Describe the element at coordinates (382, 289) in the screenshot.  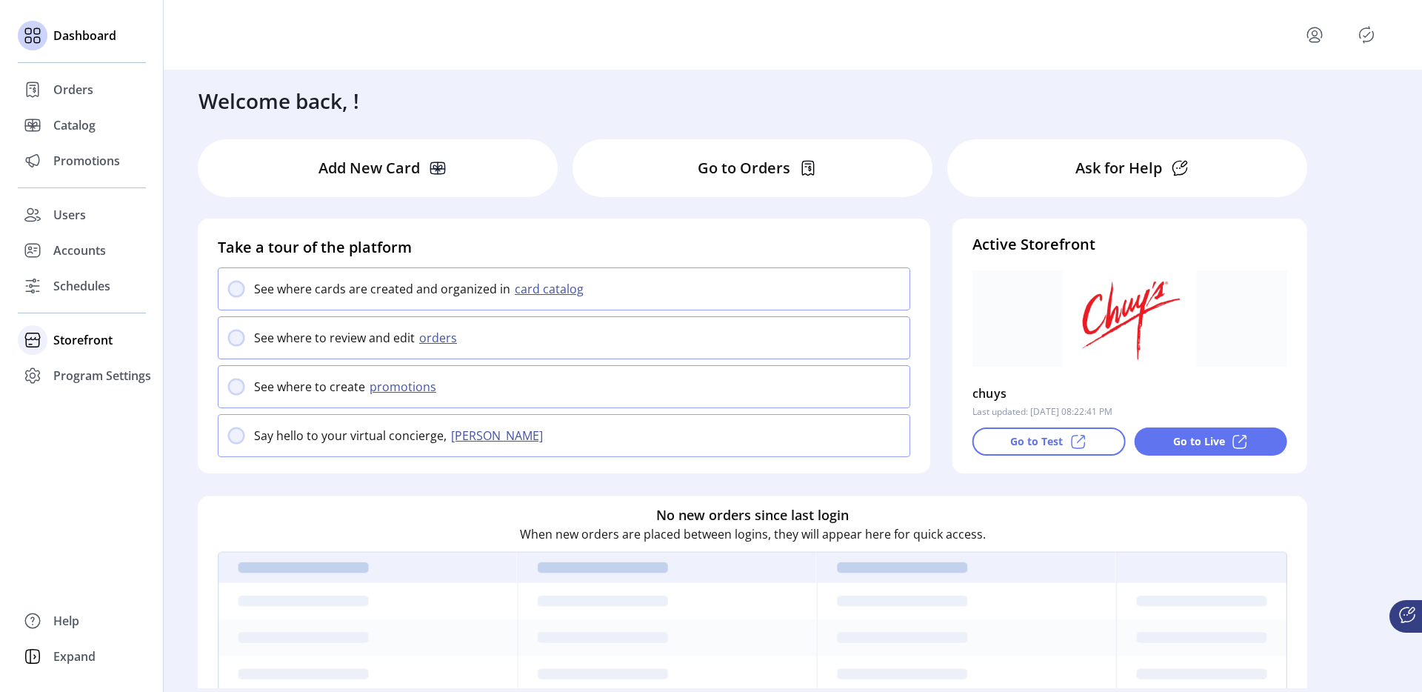
I see `p: See where cards are created and organized in` at that location.